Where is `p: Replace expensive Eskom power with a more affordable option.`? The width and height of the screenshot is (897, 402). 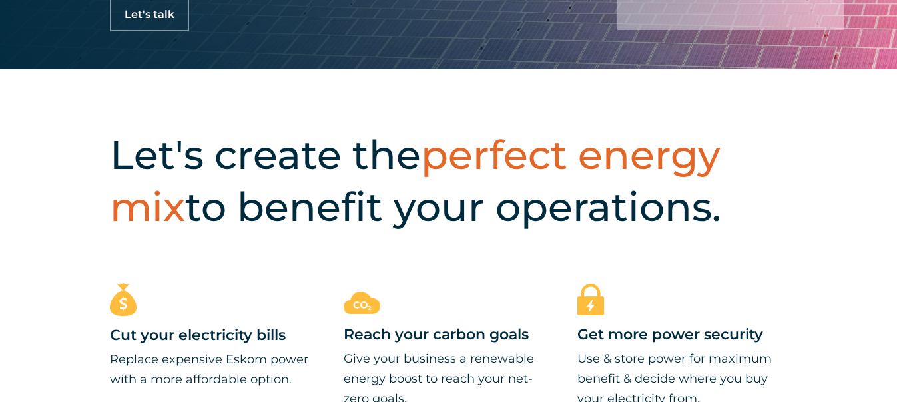
p: Replace expensive Eskom power with a more affordable option. is located at coordinates (214, 370).